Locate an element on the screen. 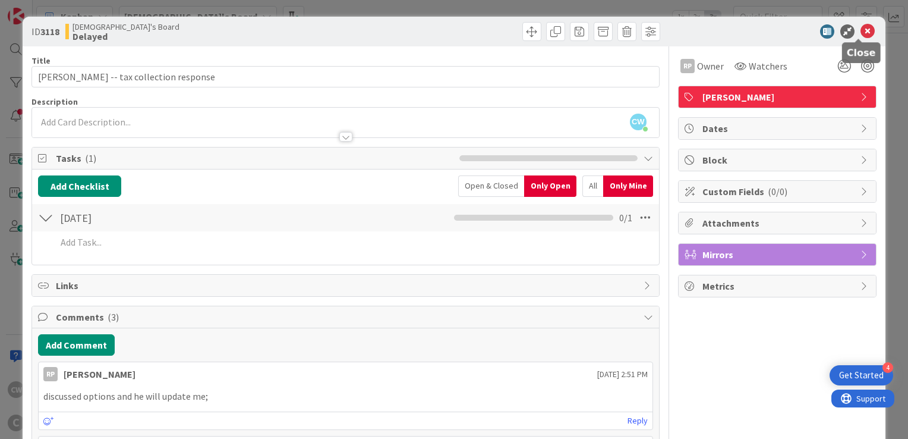 This screenshot has height=439, width=908. span: CW is located at coordinates (639, 122).